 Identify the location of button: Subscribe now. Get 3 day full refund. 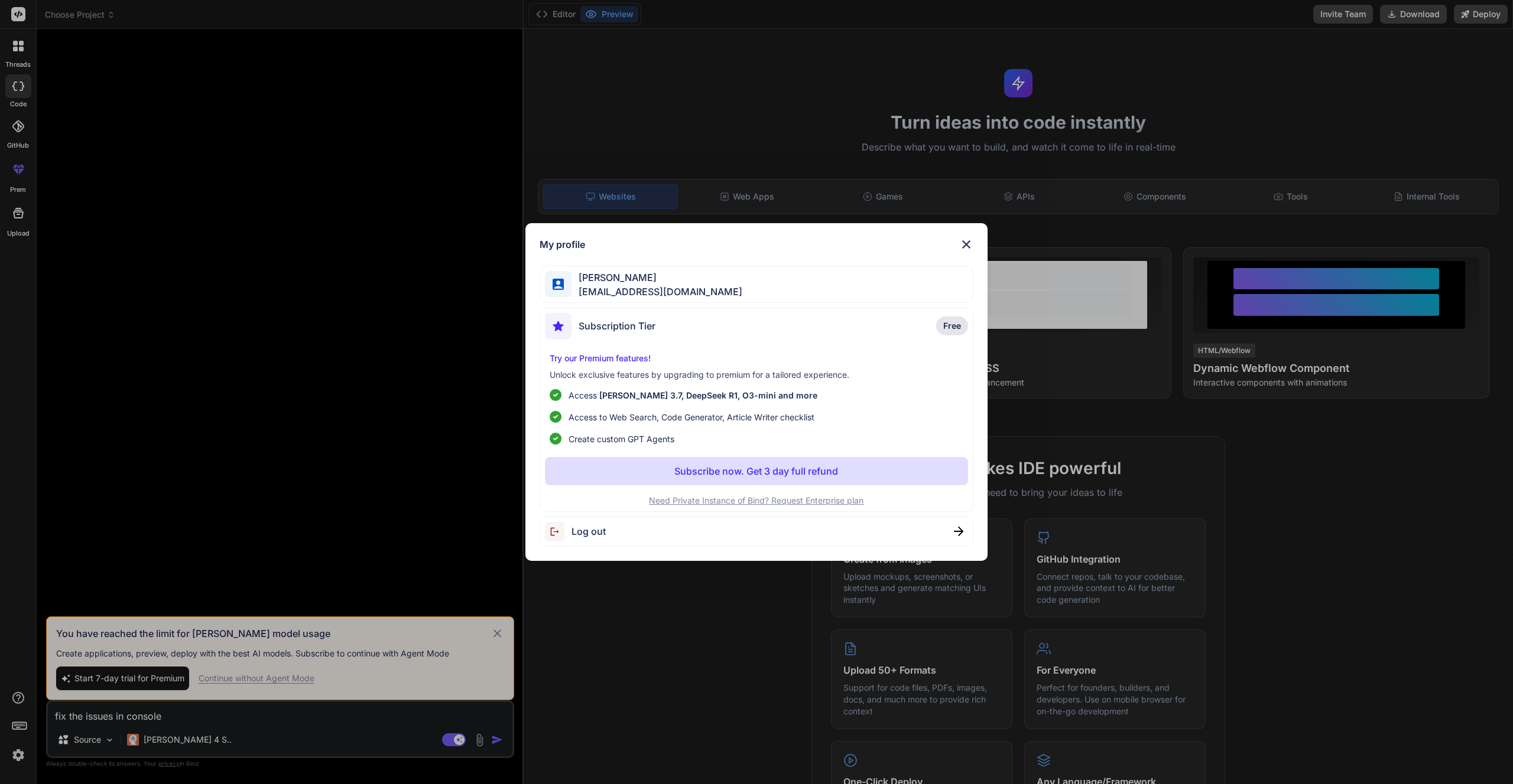
(756, 471).